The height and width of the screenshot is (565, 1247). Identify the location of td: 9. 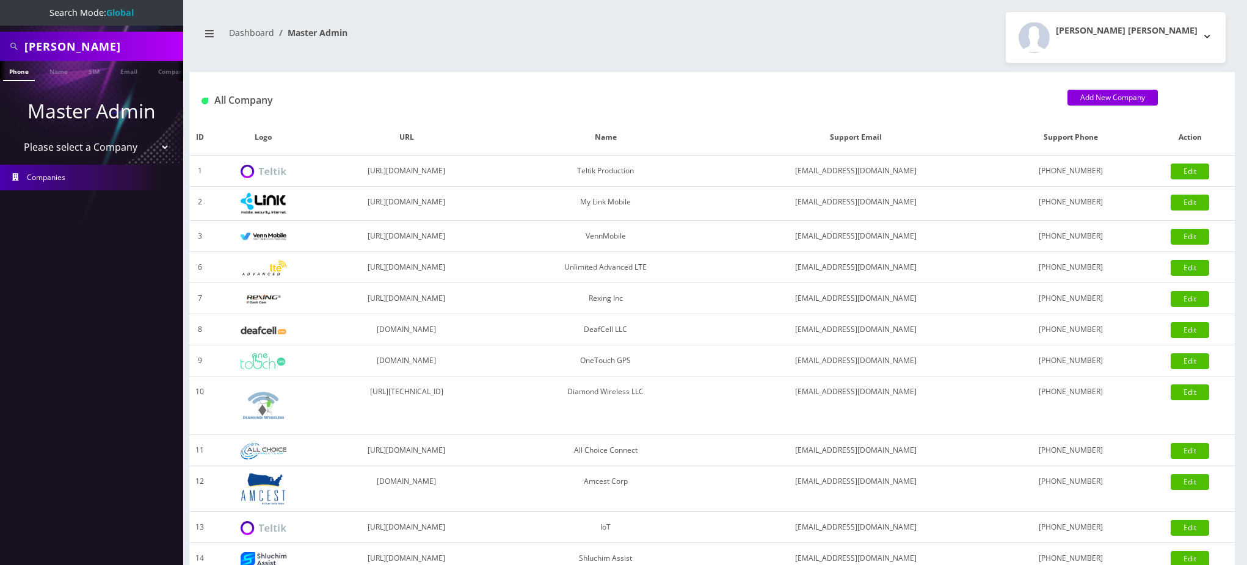
(200, 361).